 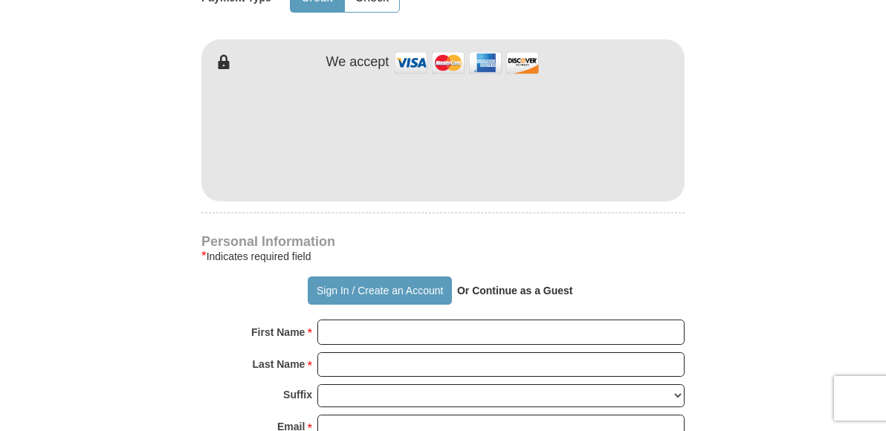 I want to click on button: Sign In / Create an Account, so click(x=379, y=291).